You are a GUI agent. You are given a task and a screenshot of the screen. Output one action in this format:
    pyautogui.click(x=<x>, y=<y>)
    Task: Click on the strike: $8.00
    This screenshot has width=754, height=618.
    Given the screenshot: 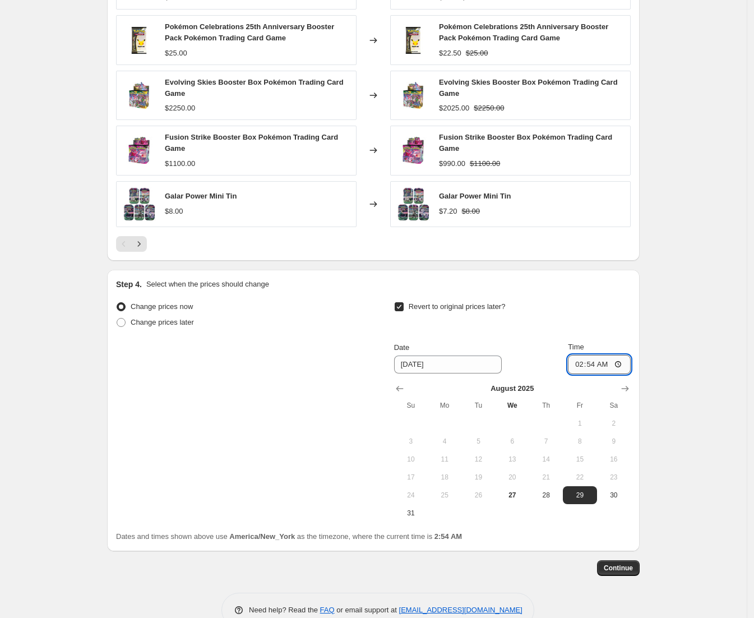 What is the action you would take?
    pyautogui.click(x=471, y=211)
    